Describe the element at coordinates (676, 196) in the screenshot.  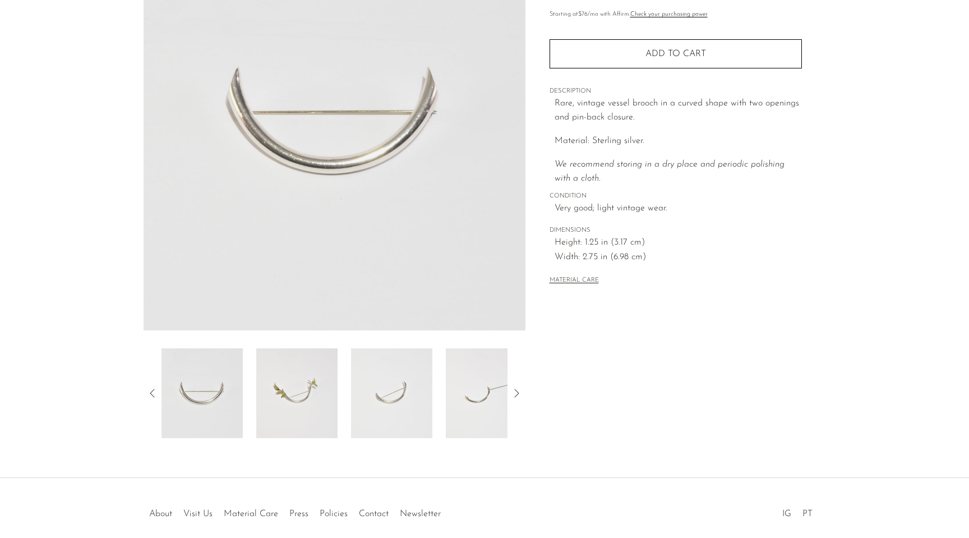
I see `span: CONDITION` at that location.